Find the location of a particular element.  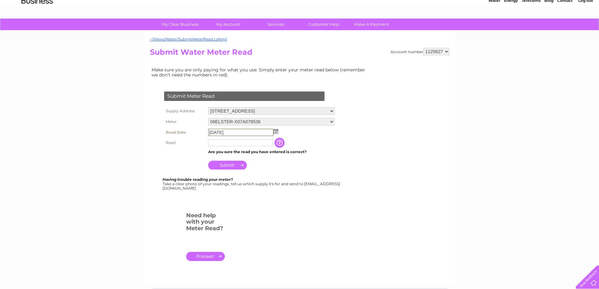

b: Having trouble reading your meter? is located at coordinates (198, 179).